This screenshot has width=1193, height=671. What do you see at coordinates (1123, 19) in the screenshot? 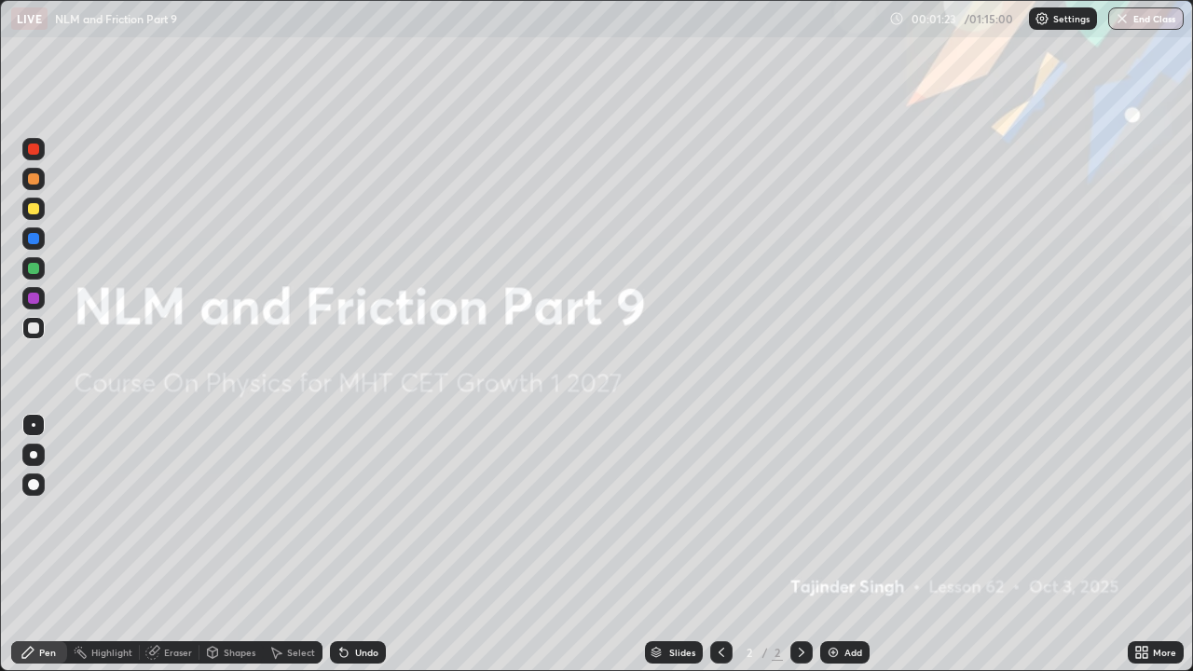
I see `img: end-class-cross` at bounding box center [1123, 19].